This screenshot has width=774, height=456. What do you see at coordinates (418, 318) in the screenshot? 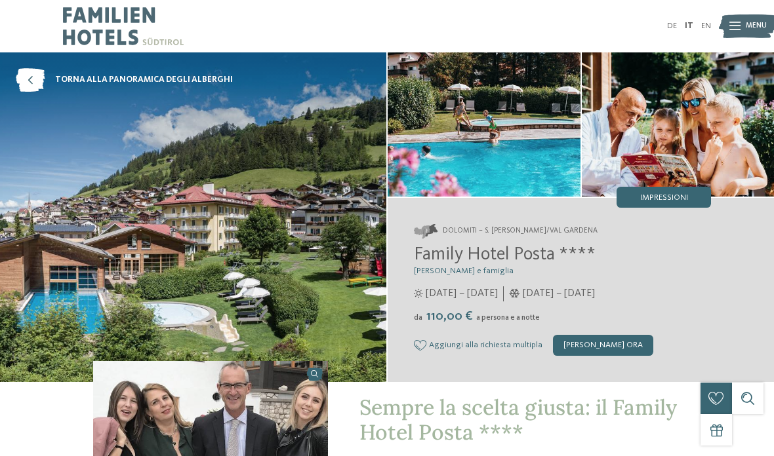
I see `span: da` at bounding box center [418, 318].